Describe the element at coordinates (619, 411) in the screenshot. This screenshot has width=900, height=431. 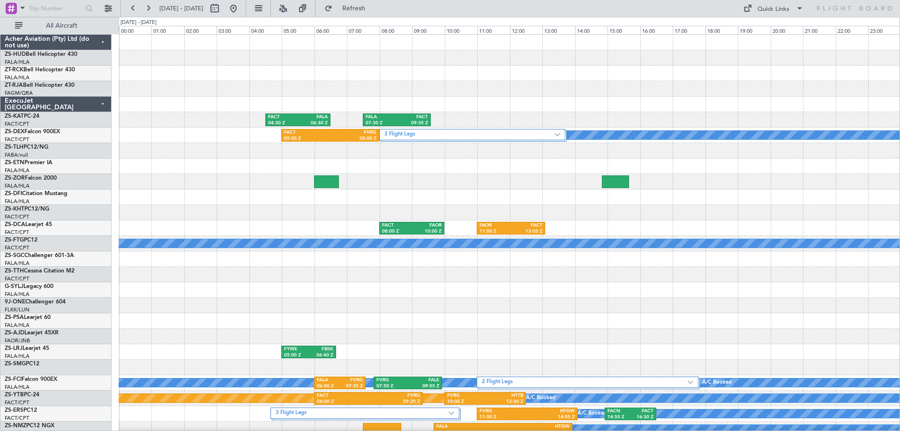
I see `div: FACN` at that location.